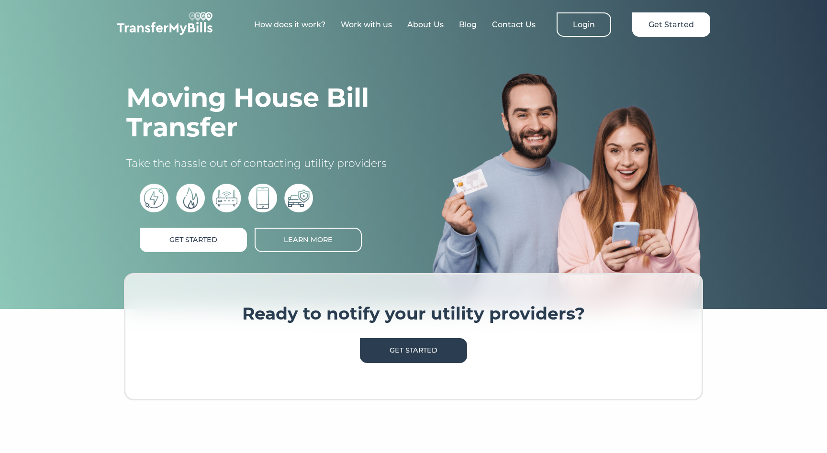 This screenshot has width=827, height=453. What do you see at coordinates (260, 164) in the screenshot?
I see `p: Take the hassle out of contacting utility providers` at bounding box center [260, 164].